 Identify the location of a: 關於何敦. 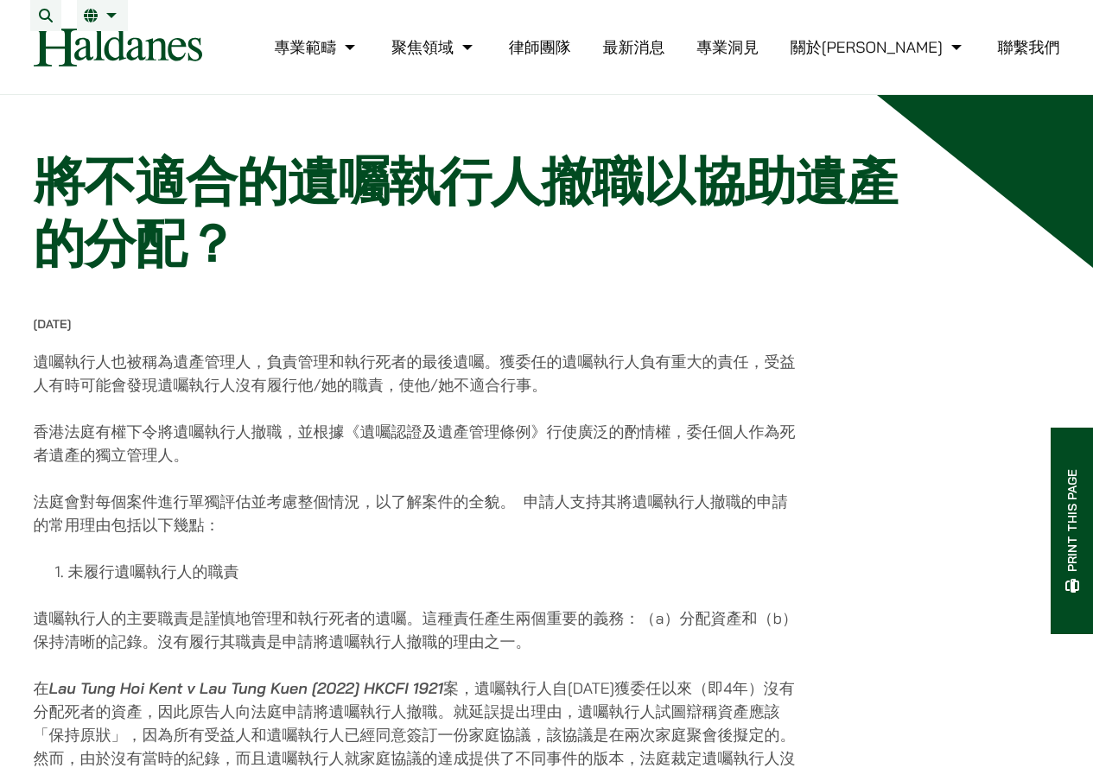
(878, 47).